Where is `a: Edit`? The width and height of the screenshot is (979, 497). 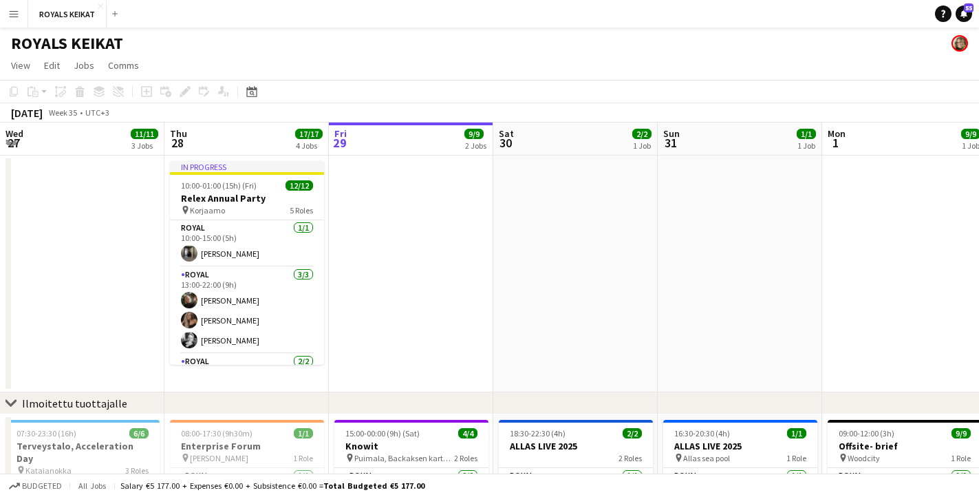 a: Edit is located at coordinates (52, 65).